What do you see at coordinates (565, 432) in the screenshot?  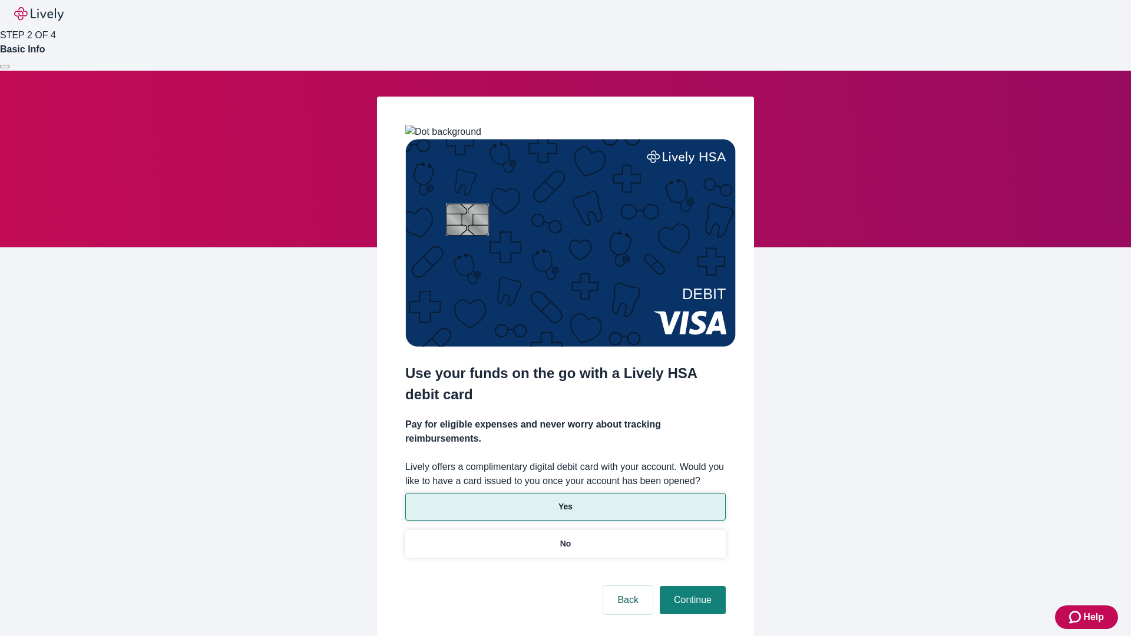 I see `h4: Pay for eligible expenses and never worry about tracking reimbursements.` at bounding box center [565, 432].